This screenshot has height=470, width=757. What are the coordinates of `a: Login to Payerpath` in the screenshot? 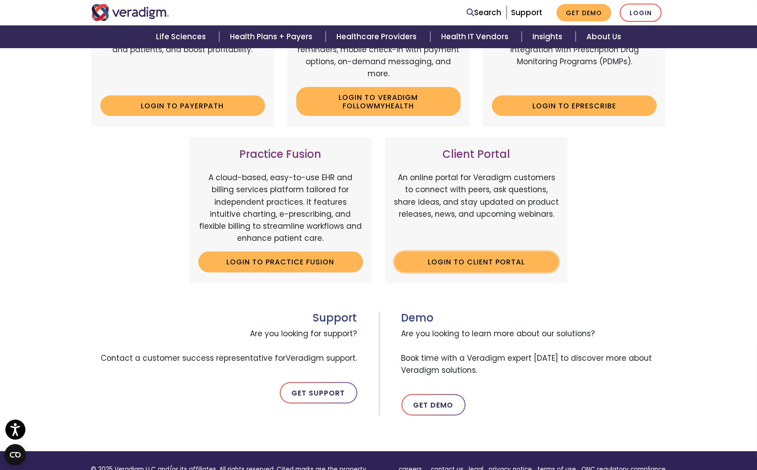 It's located at (183, 106).